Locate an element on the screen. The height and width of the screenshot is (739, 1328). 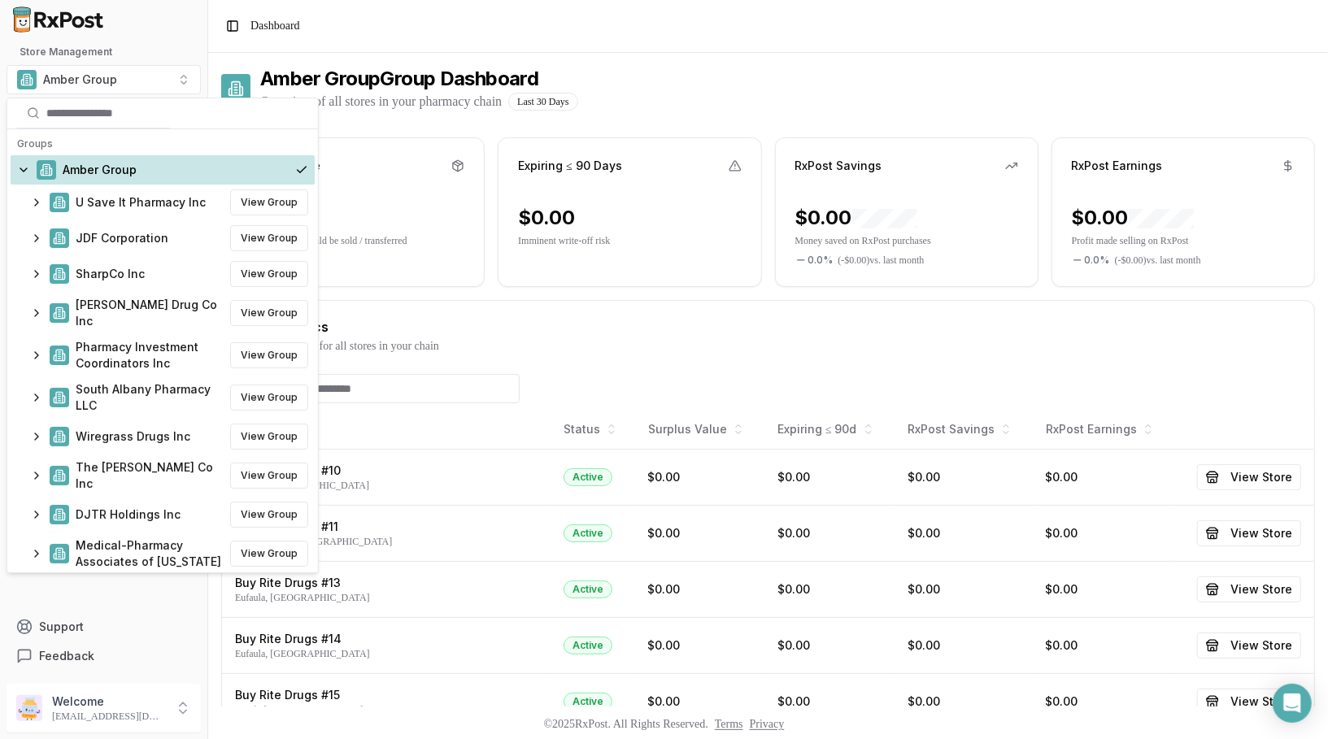
div: Buy Rite Drugs #15 is located at coordinates (386, 695).